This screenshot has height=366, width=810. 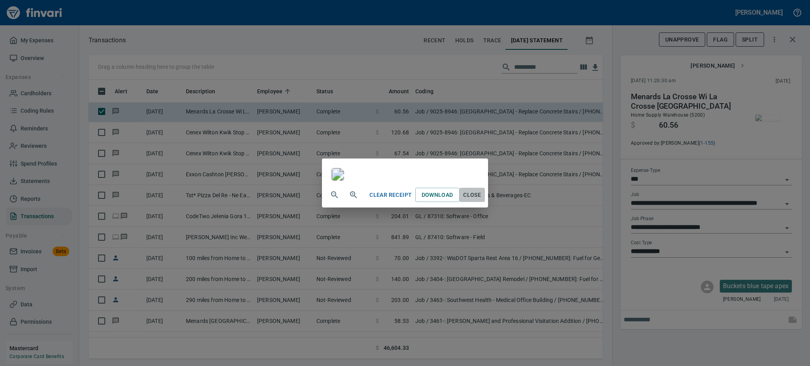 I want to click on span: Close, so click(x=472, y=195).